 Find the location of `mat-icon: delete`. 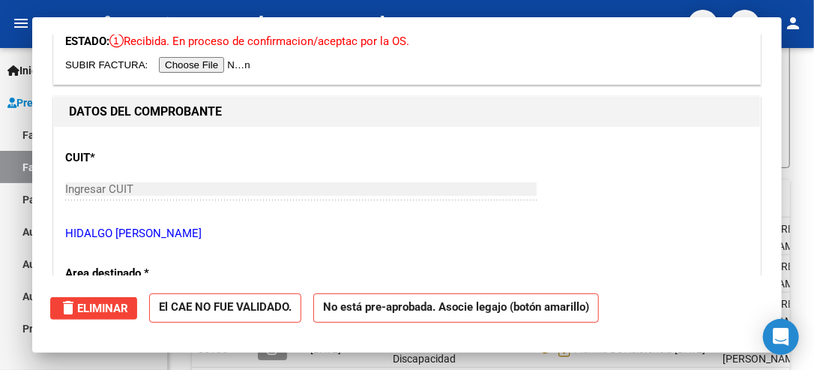

mat-icon: delete is located at coordinates (68, 307).